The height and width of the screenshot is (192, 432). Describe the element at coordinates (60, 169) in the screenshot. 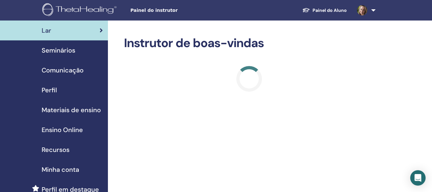

I see `span: Minha conta` at that location.